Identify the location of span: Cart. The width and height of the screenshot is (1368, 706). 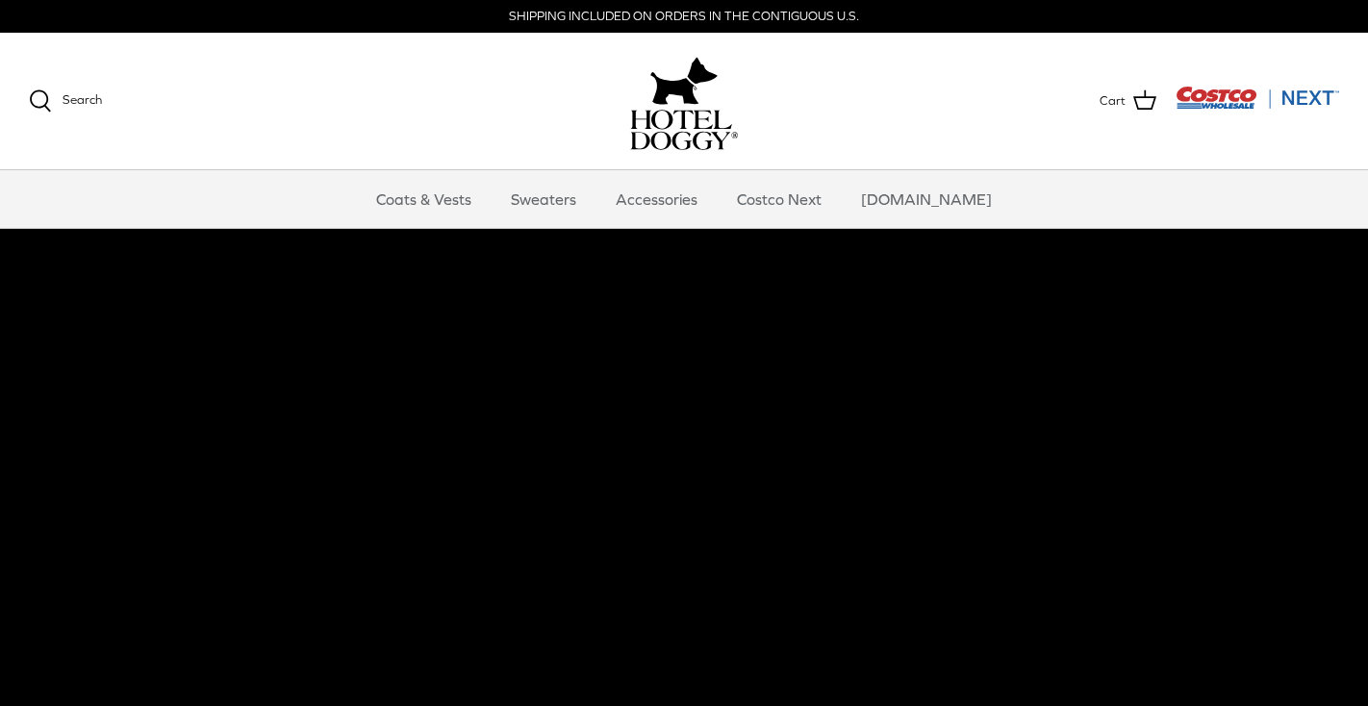
(1113, 101).